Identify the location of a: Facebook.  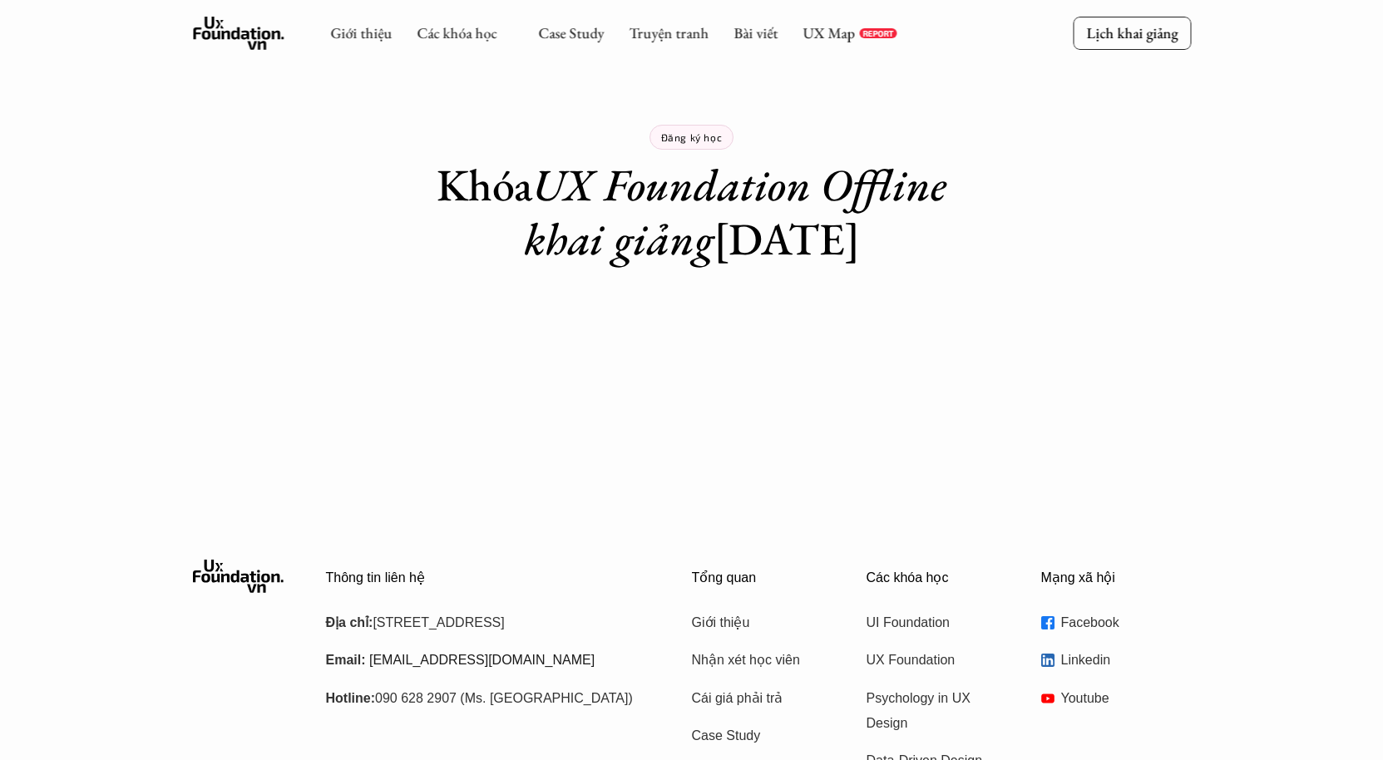
(1116, 623).